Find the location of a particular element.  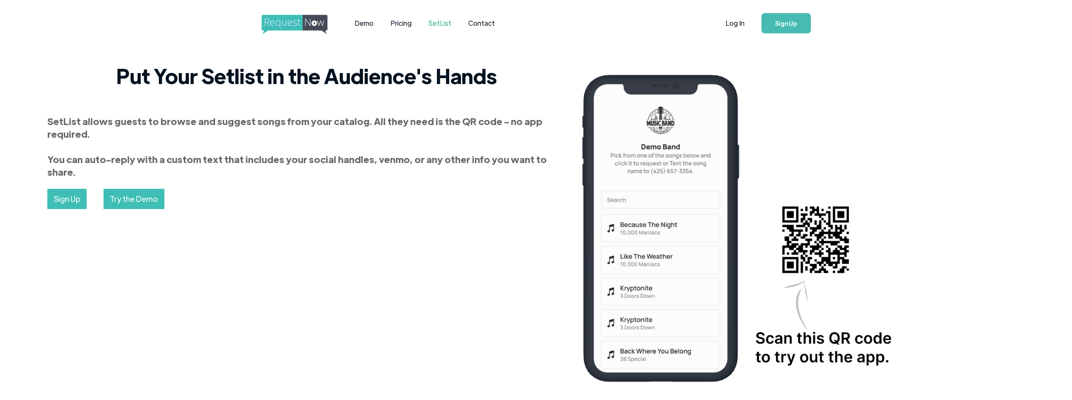

a: Contact is located at coordinates (481, 23).